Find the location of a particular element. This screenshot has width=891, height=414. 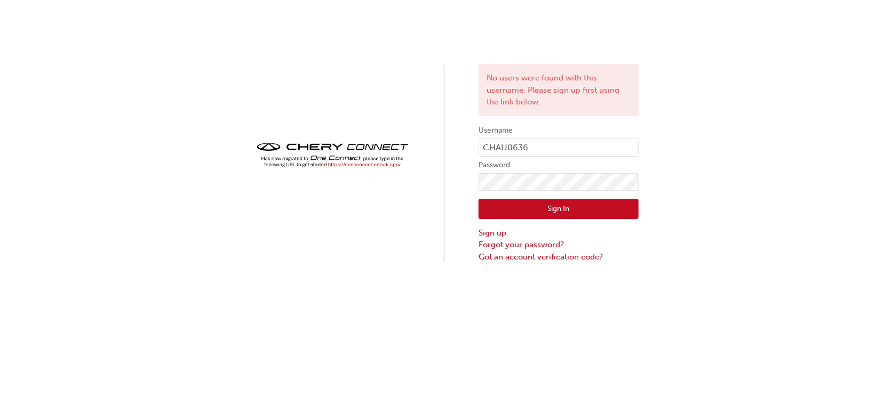

a: Forgot your password? is located at coordinates (558, 245).